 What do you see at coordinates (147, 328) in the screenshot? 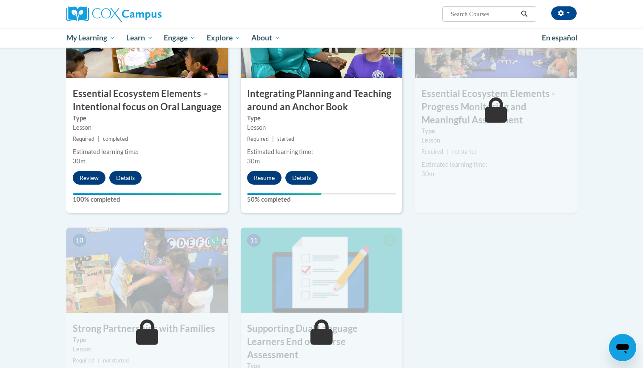
I see `h3: Strong Partnerships with Families` at bounding box center [147, 328].